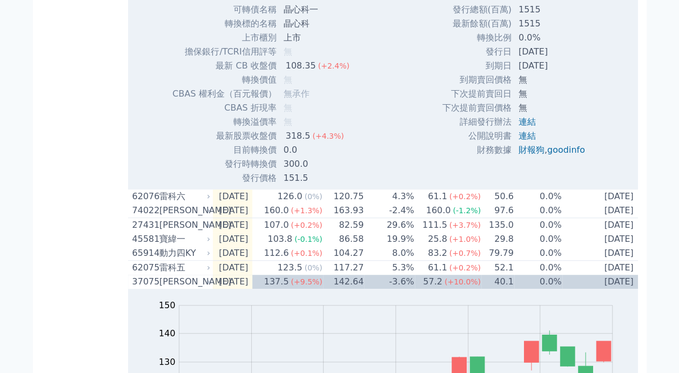 Image resolution: width=679 pixels, height=373 pixels. I want to click on div: 107.0, so click(276, 225).